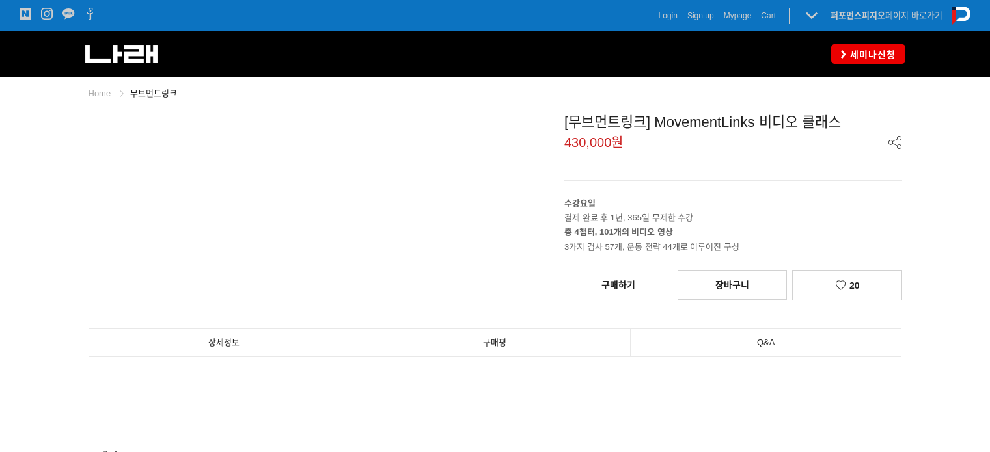  Describe the element at coordinates (668, 16) in the screenshot. I see `span: Login` at that location.